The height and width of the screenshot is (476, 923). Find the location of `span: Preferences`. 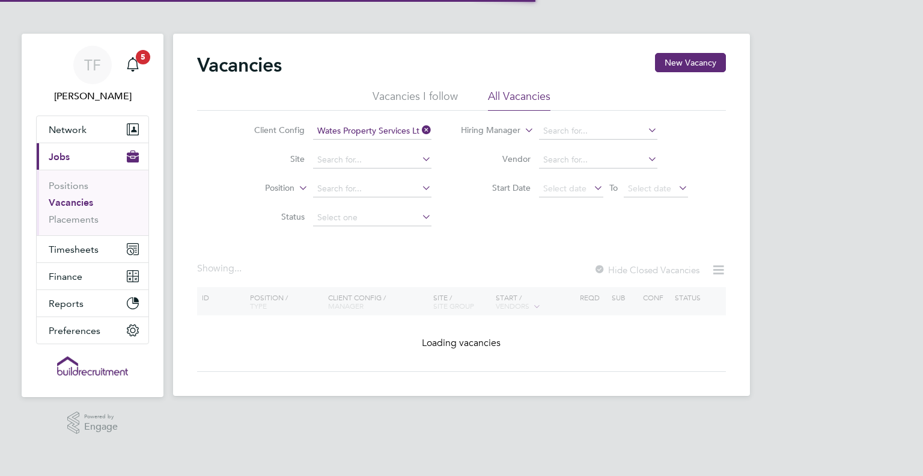

span: Preferences is located at coordinates (75, 330).